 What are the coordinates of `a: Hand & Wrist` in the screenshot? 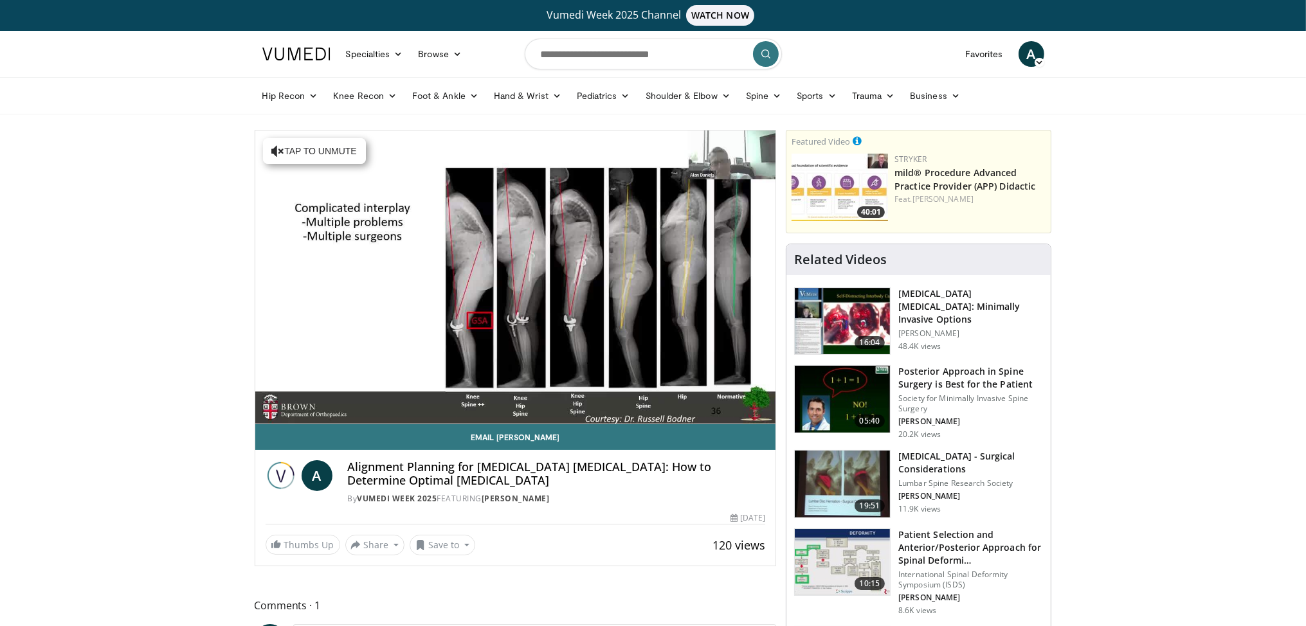 It's located at (527, 96).